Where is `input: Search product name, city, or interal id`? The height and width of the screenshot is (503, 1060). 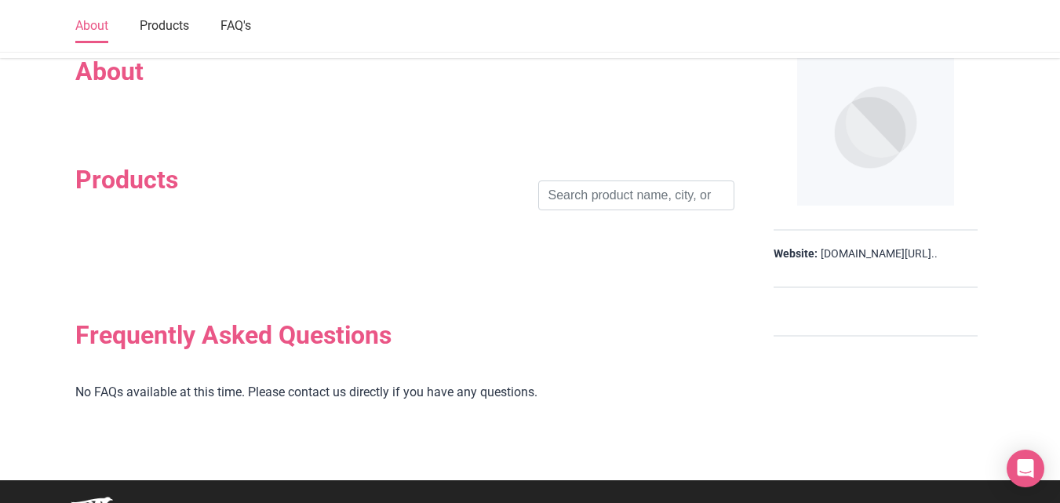 input: Search product name, city, or interal id is located at coordinates (636, 195).